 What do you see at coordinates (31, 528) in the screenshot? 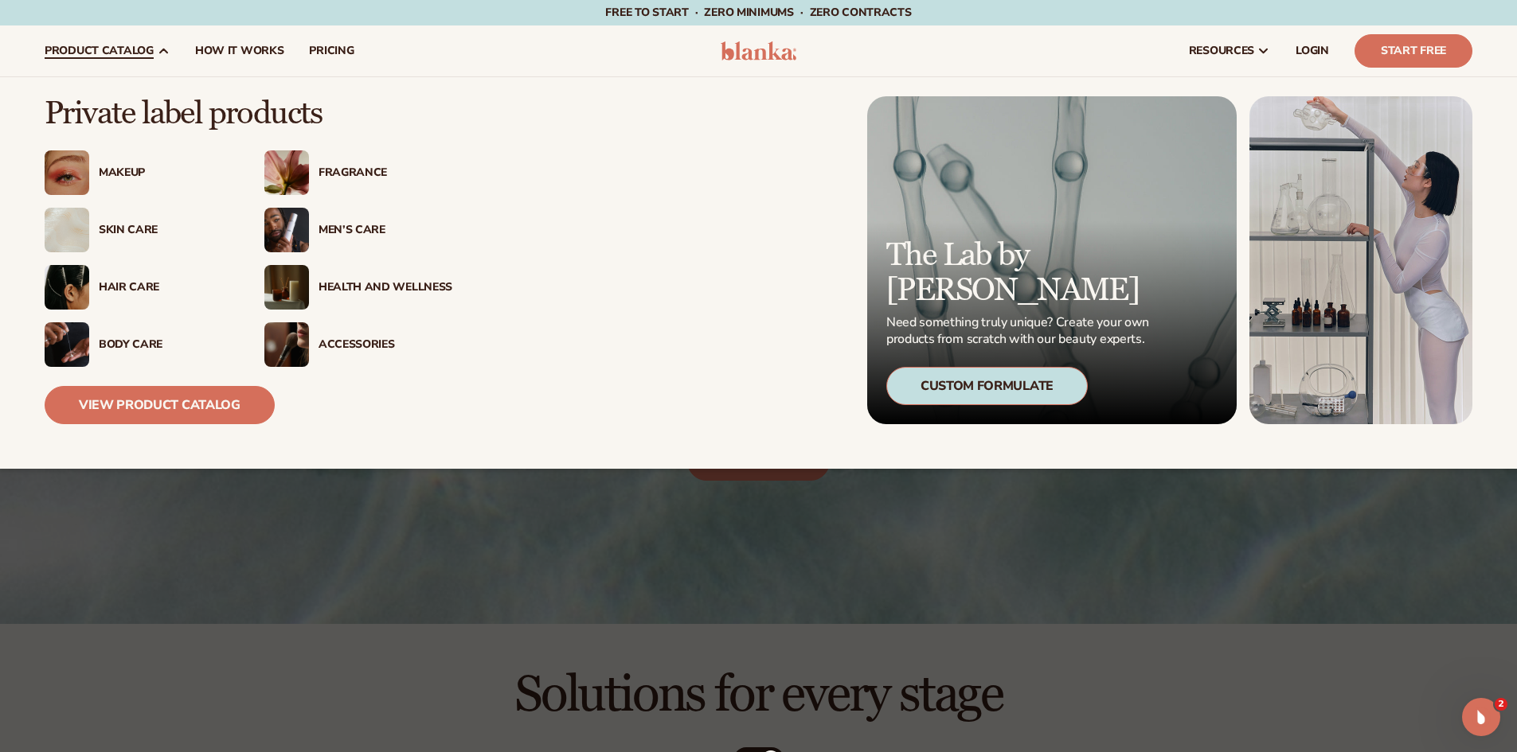
I see `button: Emoji picker` at bounding box center [31, 528].